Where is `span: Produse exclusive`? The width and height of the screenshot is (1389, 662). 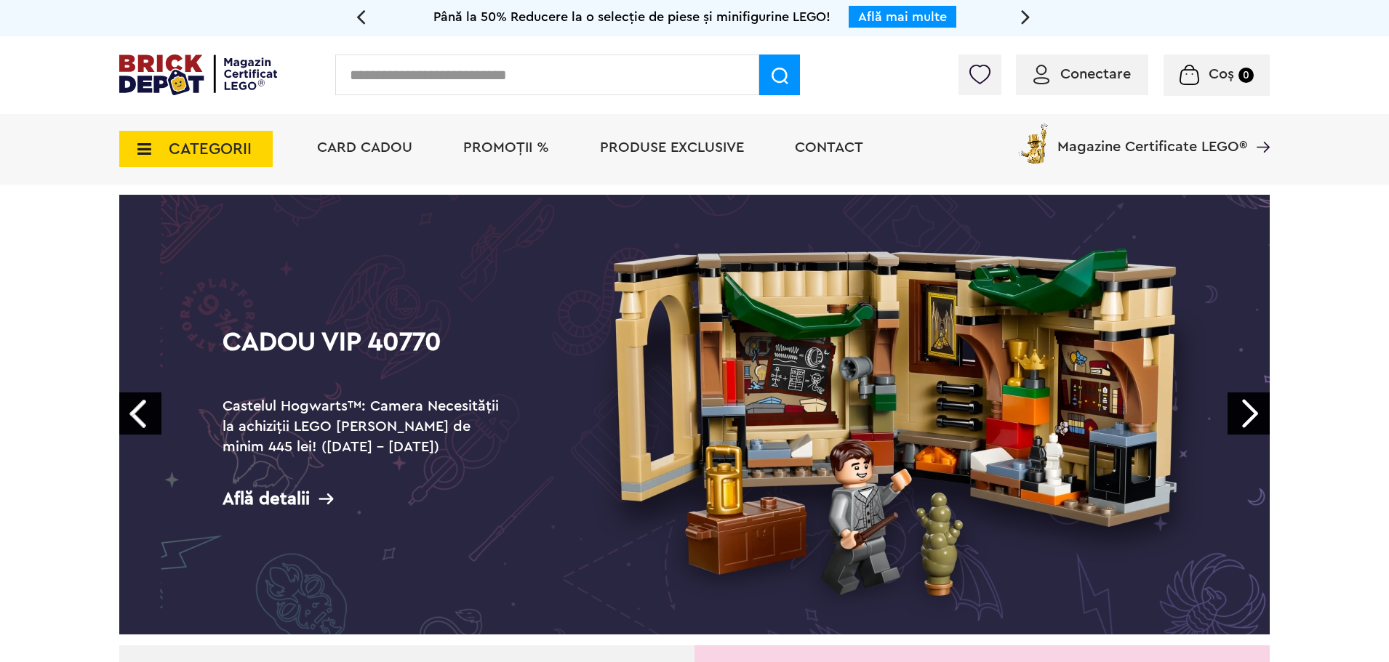
span: Produse exclusive is located at coordinates (672, 148).